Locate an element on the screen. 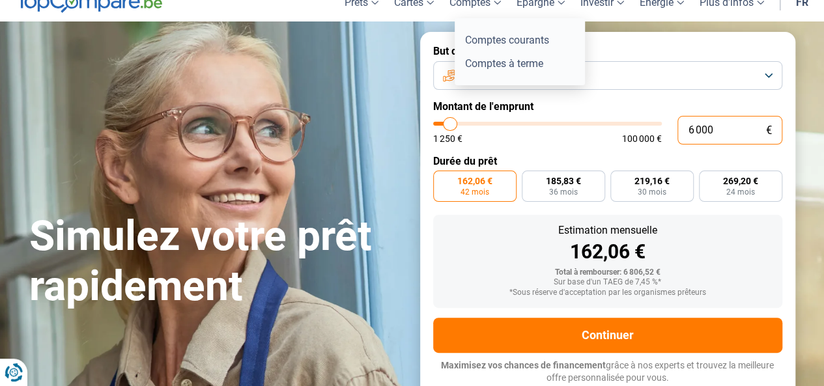 Image resolution: width=824 pixels, height=386 pixels. a: Comptes à terme is located at coordinates (520, 63).